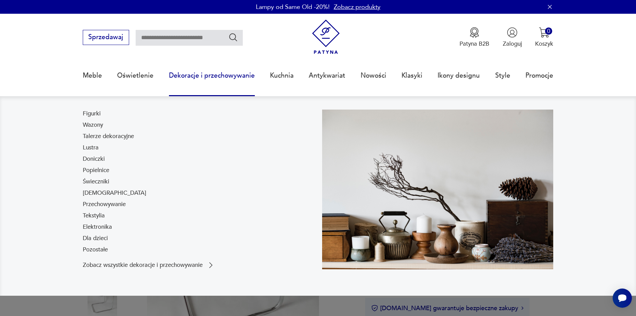  I want to click on a: Ikony designu, so click(458, 75).